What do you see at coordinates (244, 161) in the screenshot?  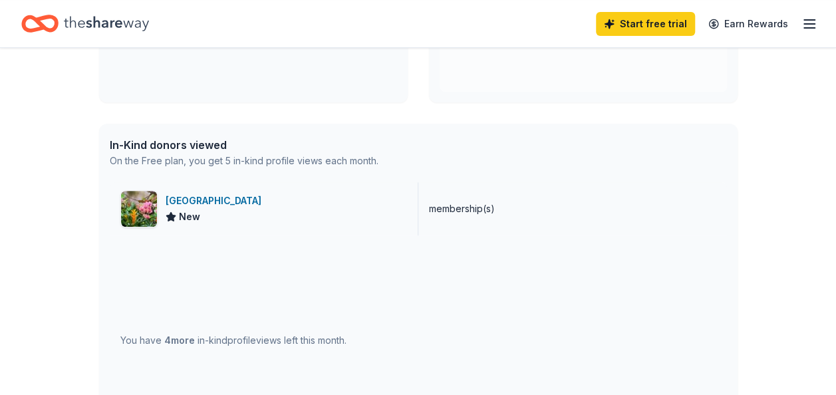 I see `div: On the Free plan, you get 5 in-kind profile views each month.` at bounding box center [244, 161].